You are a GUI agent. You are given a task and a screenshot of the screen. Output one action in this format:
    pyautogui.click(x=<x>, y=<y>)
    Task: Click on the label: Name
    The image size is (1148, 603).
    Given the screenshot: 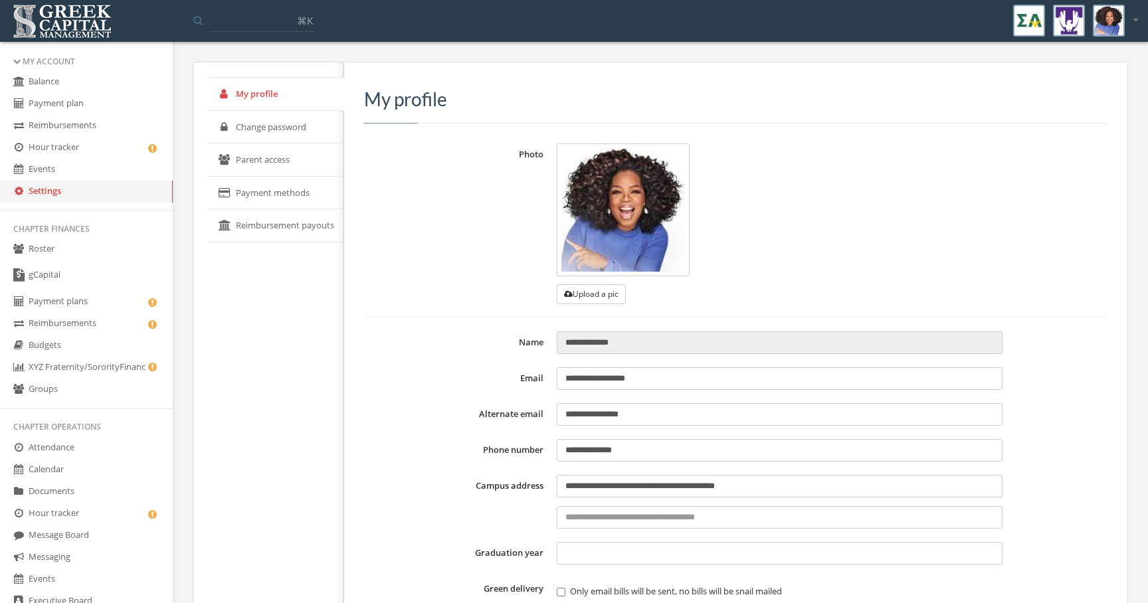 What is the action you would take?
    pyautogui.click(x=457, y=343)
    